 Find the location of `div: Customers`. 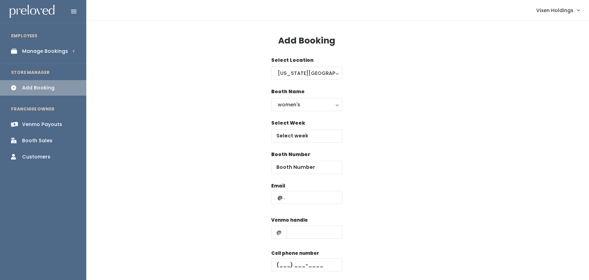

div: Customers is located at coordinates (36, 157).